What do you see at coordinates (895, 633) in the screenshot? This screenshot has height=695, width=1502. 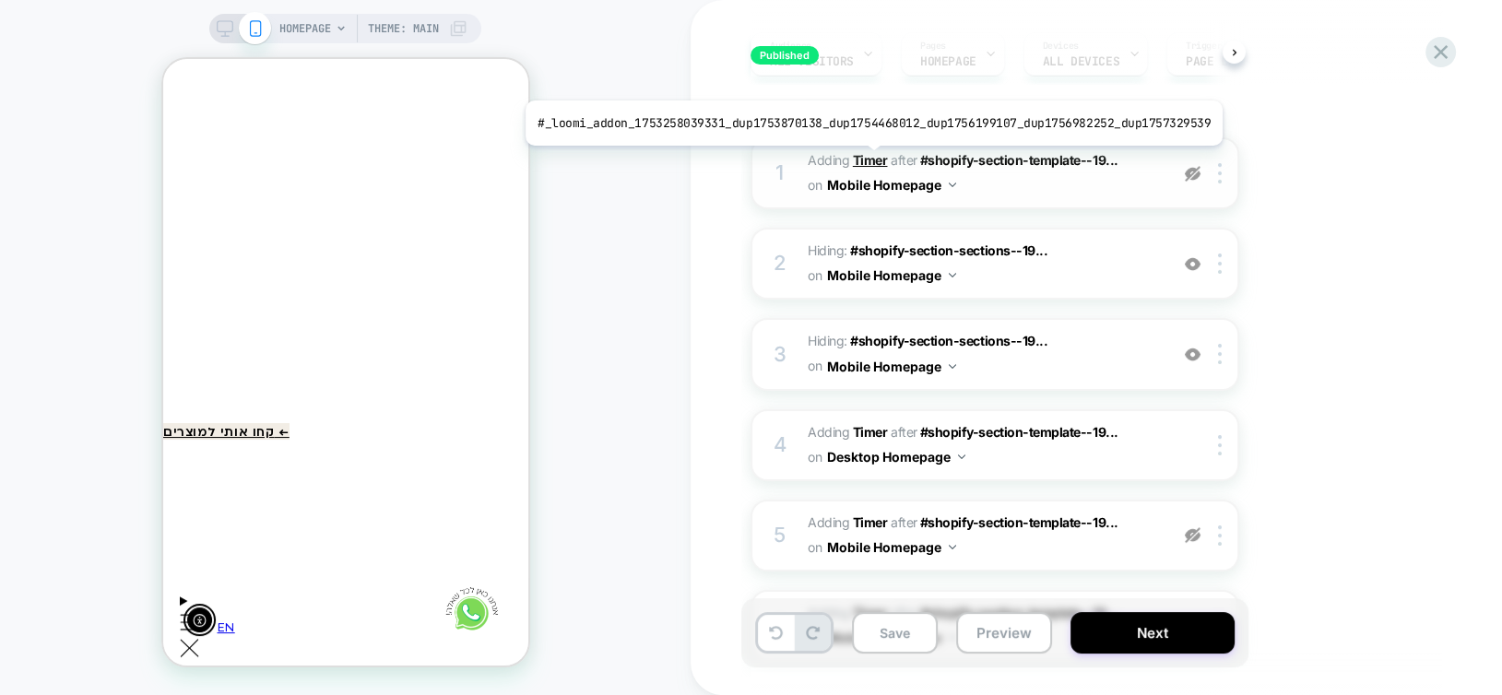 I see `button: Save` at bounding box center [895, 633].